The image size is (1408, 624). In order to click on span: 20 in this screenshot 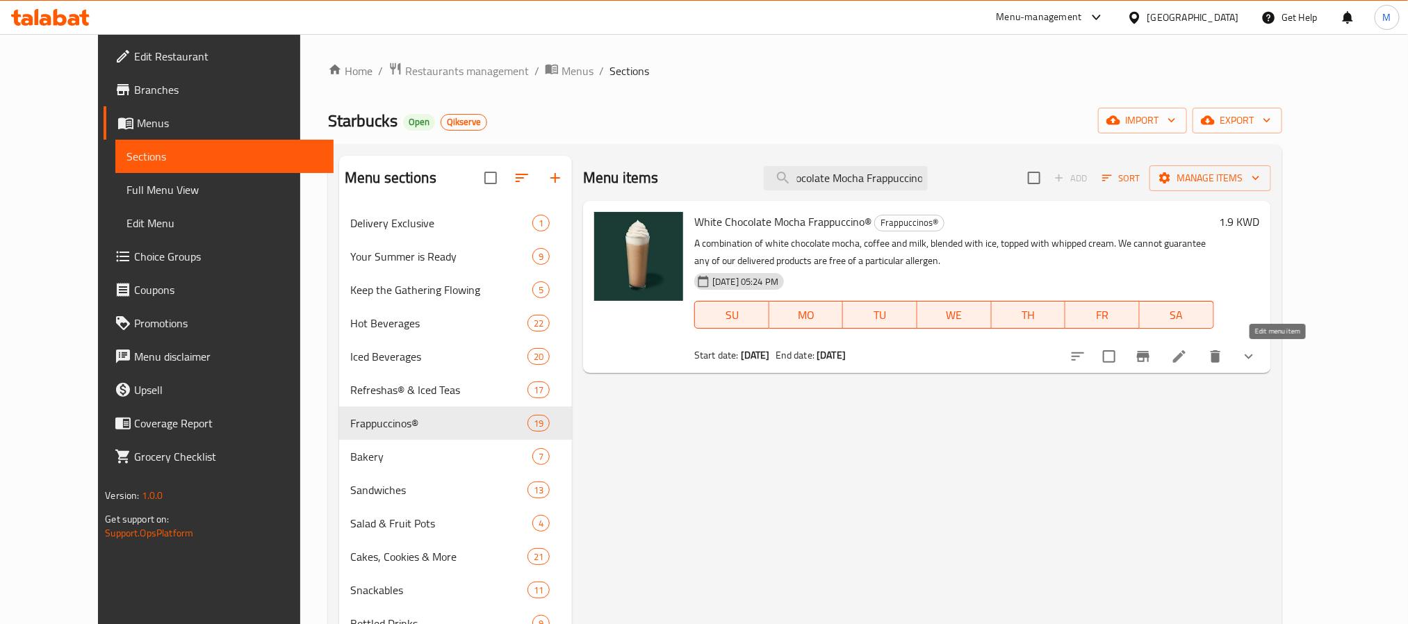, I will do `click(539, 357)`.